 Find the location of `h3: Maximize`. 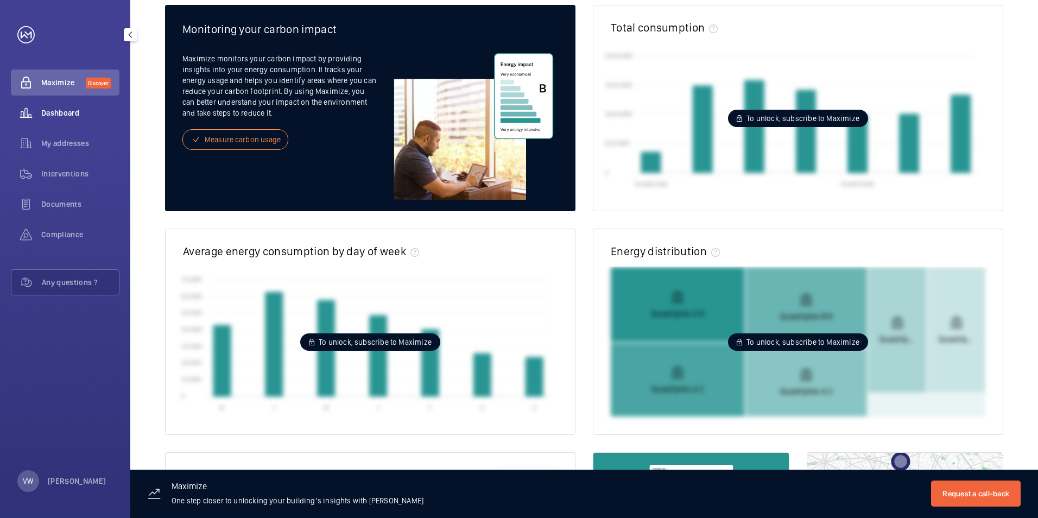

h3: Maximize is located at coordinates (298, 489).